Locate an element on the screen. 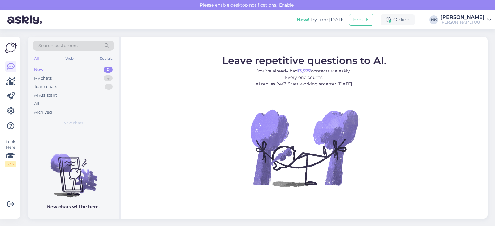 This screenshot has width=495, height=226. div: Archived is located at coordinates (43, 112).